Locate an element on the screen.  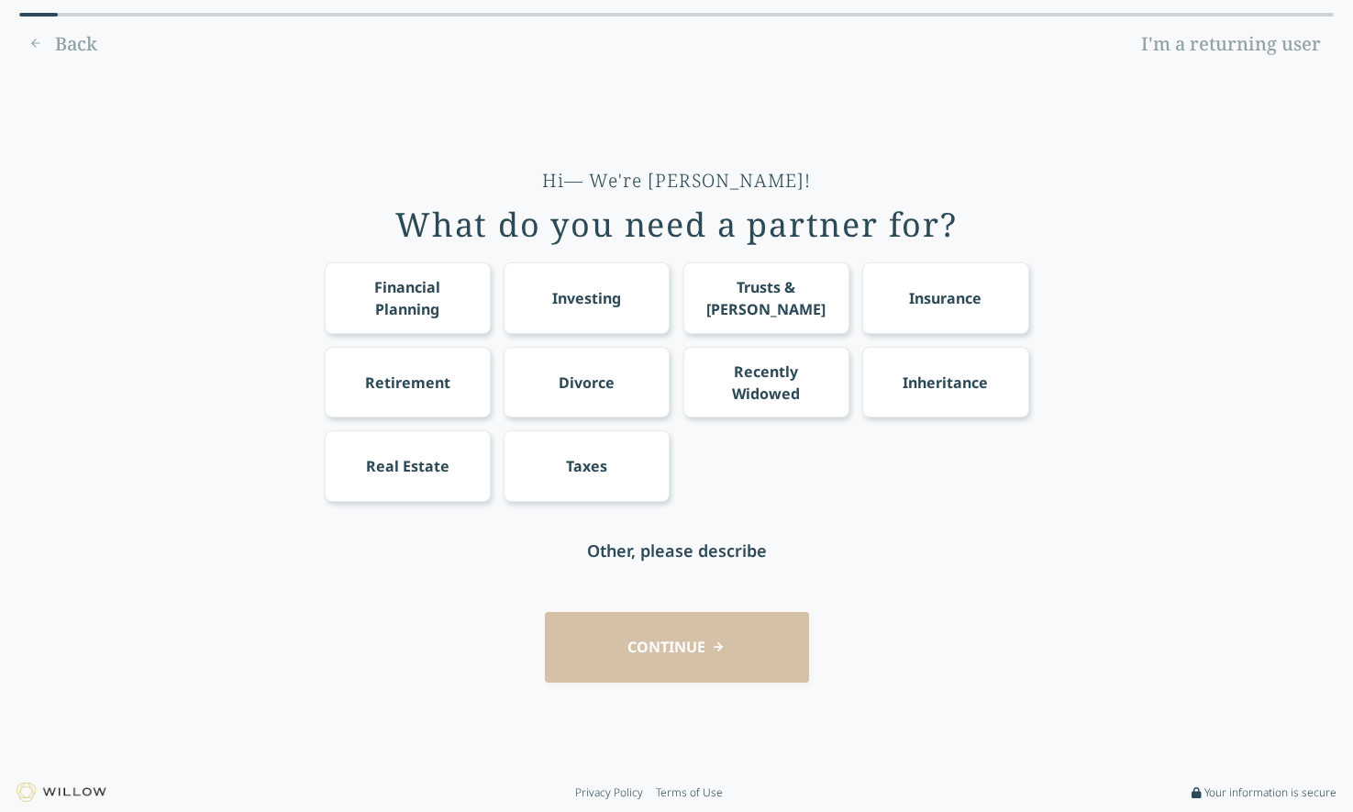
a: Privacy Policy is located at coordinates (609, 792).